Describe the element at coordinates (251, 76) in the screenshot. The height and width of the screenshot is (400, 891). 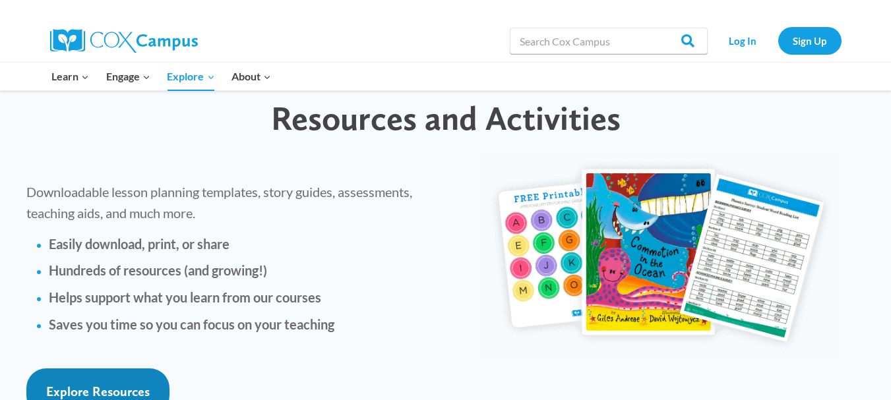
I see `button: Child menu of About` at that location.